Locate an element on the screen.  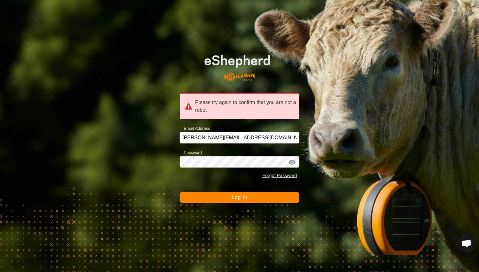
label: Email Address is located at coordinates (195, 128).